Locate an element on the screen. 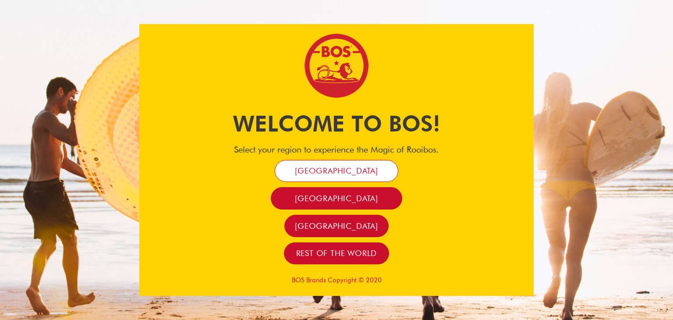 The height and width of the screenshot is (320, 673). h1: Welcome to BOS! is located at coordinates (337, 124).